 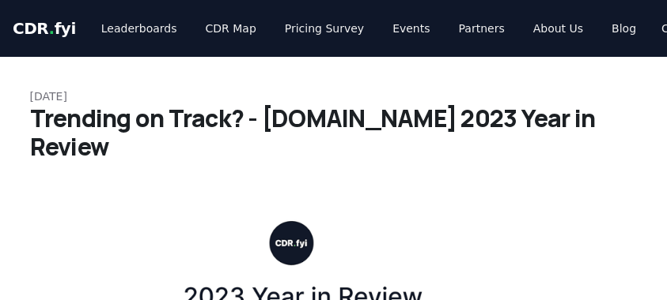 I want to click on a: CDR.fyi, so click(x=44, y=28).